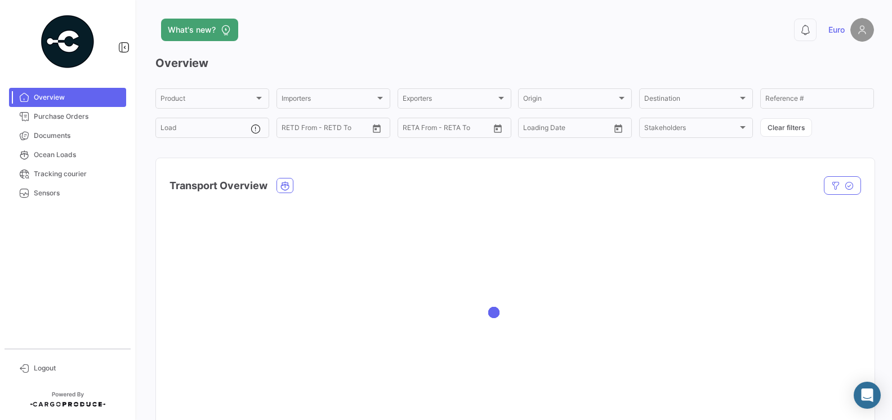  I want to click on a: Overview, so click(68, 97).